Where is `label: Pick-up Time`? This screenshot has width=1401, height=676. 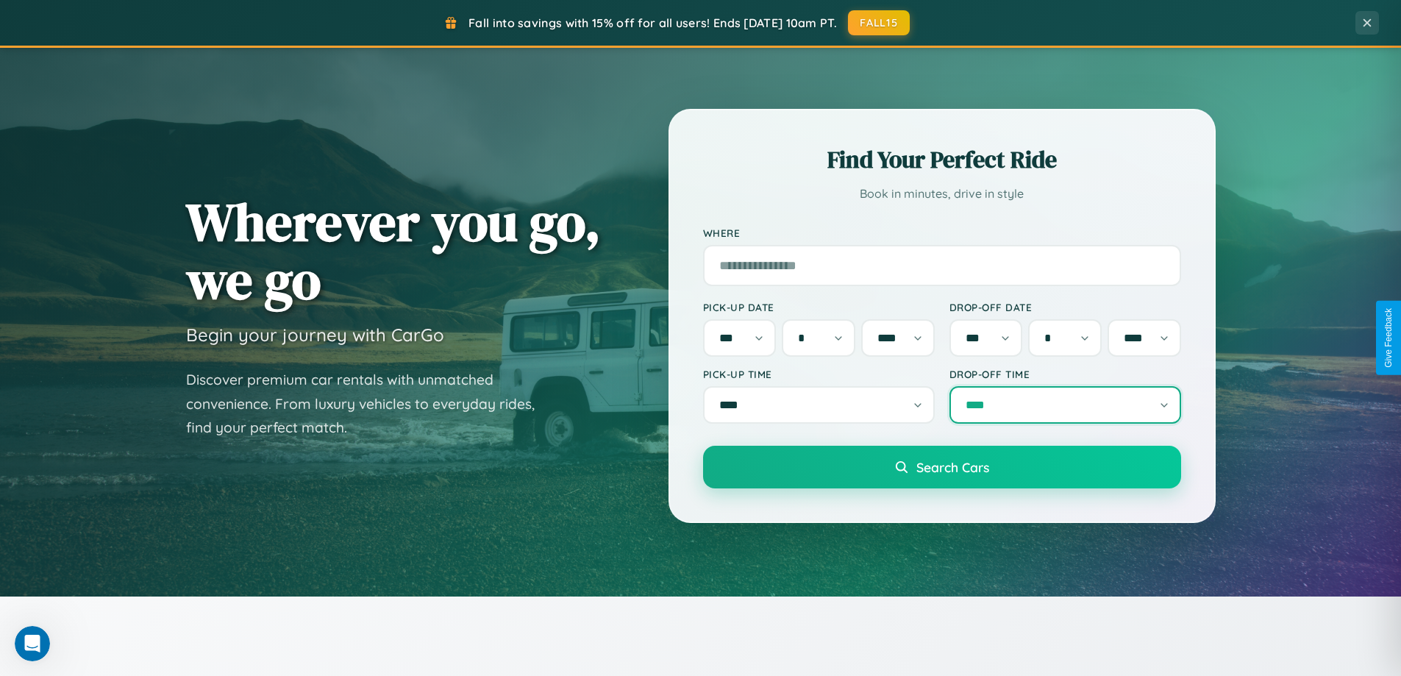 label: Pick-up Time is located at coordinates (818, 374).